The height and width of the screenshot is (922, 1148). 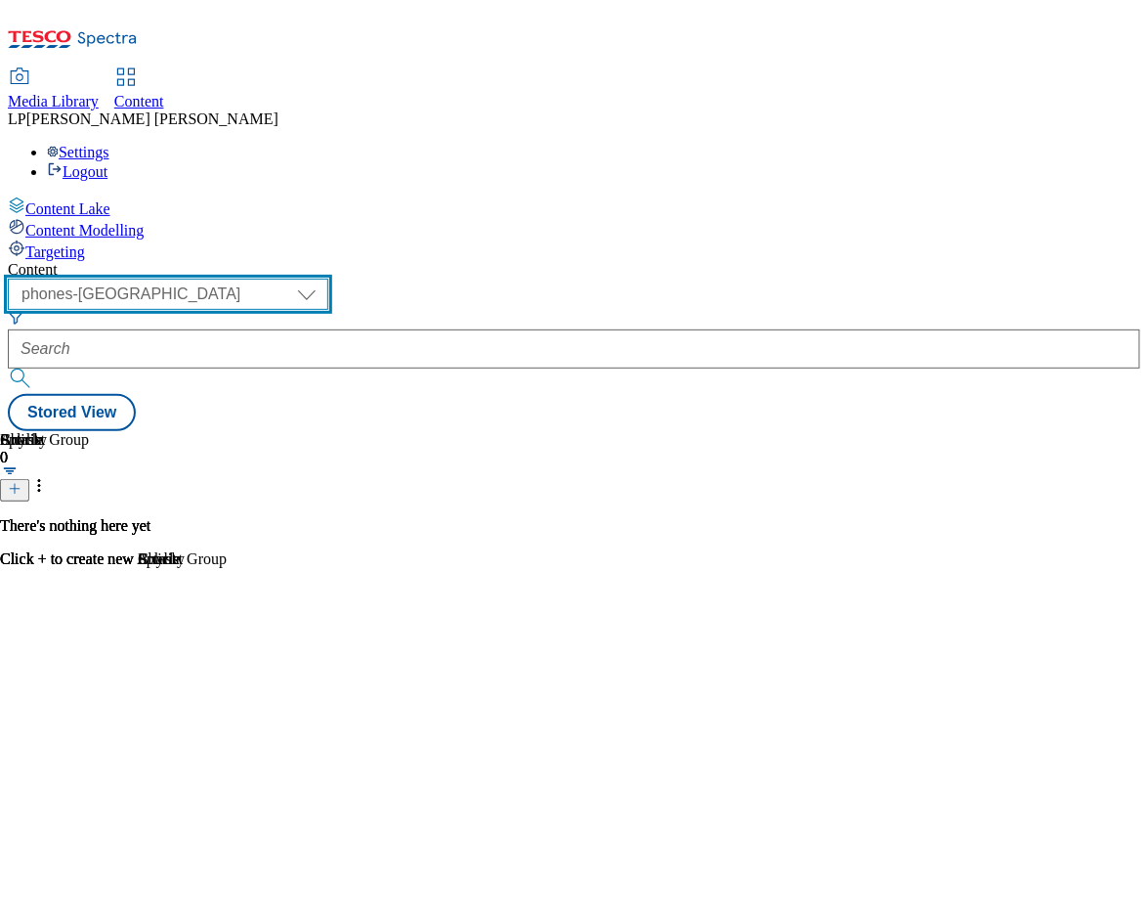 I want to click on span: Content Modelling, so click(x=84, y=230).